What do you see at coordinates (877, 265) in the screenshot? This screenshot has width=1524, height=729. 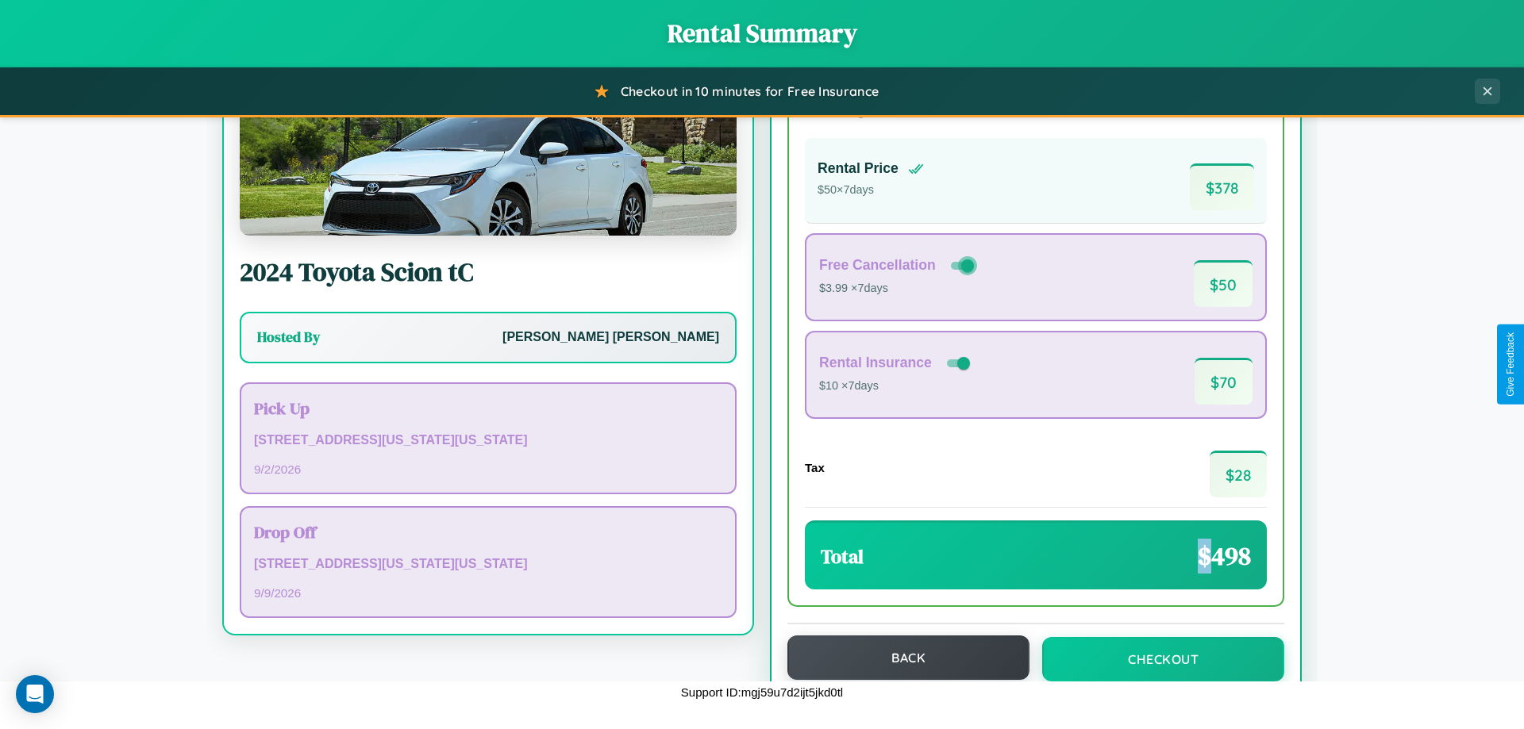 I see `h4: Free Cancellation` at bounding box center [877, 265].